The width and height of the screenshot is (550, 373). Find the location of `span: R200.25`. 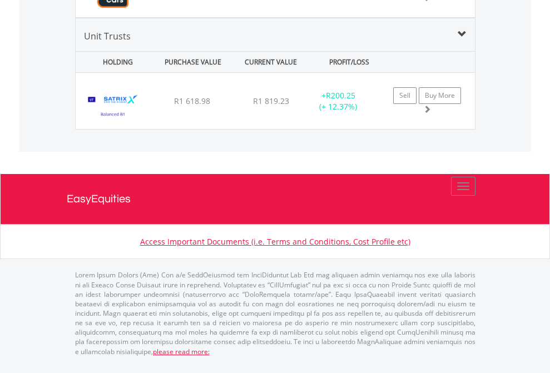

span: R200.25 is located at coordinates (341, 95).